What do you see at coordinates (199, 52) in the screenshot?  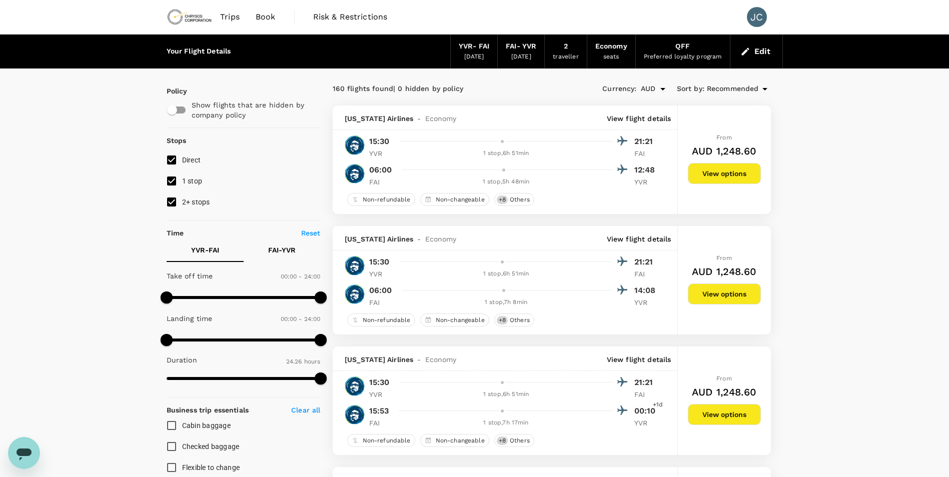 I see `div: Your Flight Details` at bounding box center [199, 52].